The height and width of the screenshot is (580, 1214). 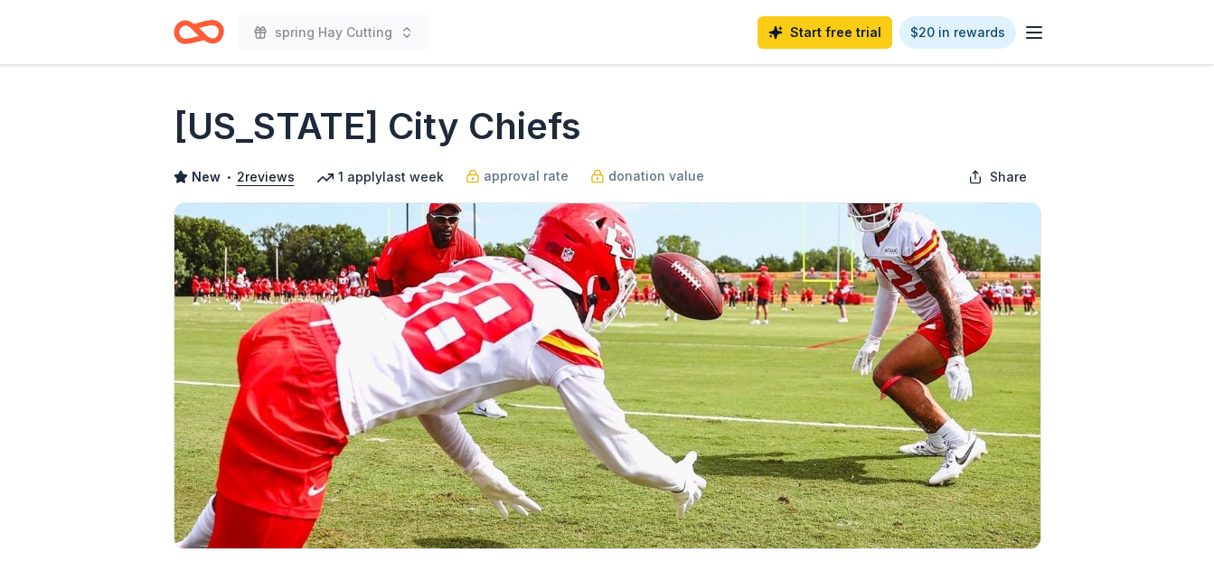 What do you see at coordinates (647, 176) in the screenshot?
I see `a: donation value` at bounding box center [647, 176].